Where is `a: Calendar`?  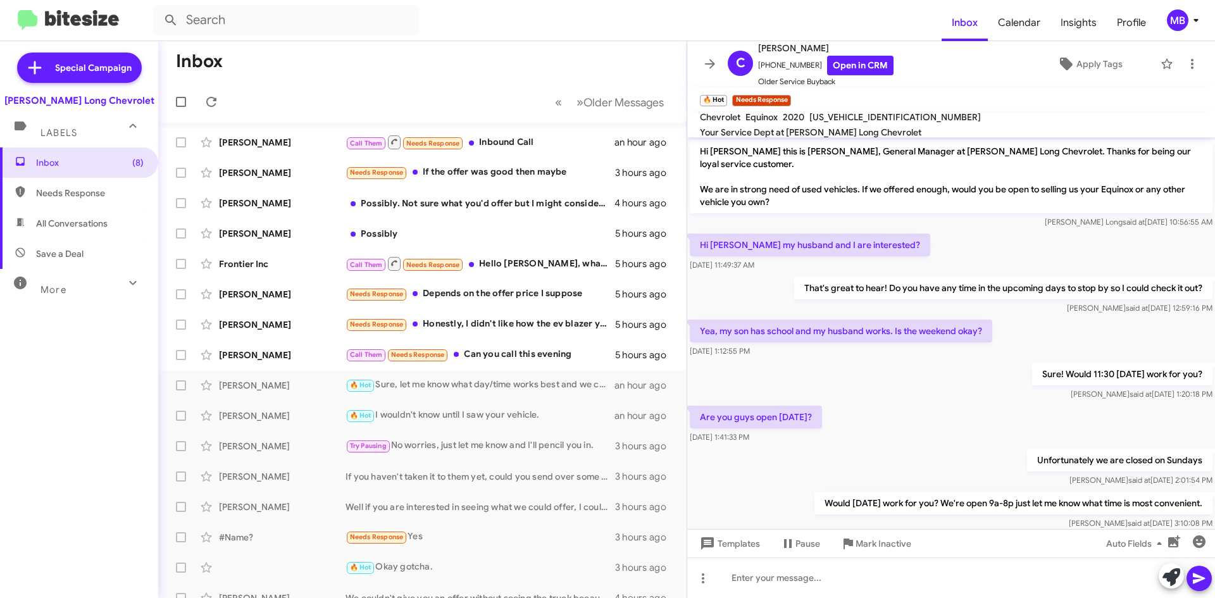 a: Calendar is located at coordinates (1019, 23).